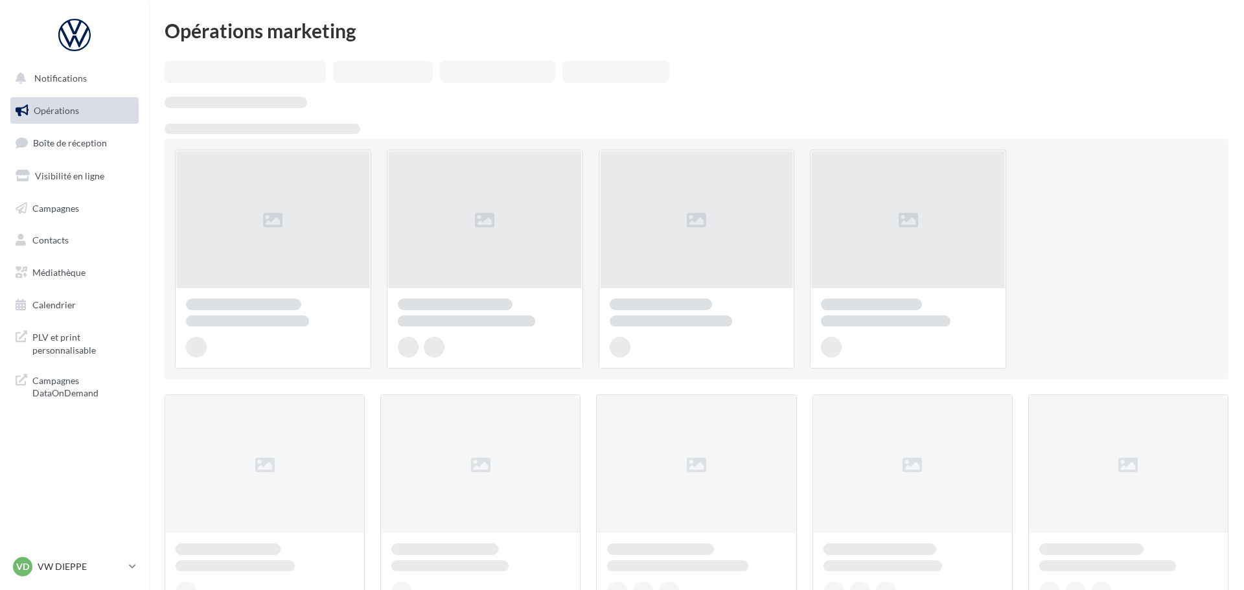 Image resolution: width=1244 pixels, height=590 pixels. Describe the element at coordinates (23, 567) in the screenshot. I see `span: VD` at that location.